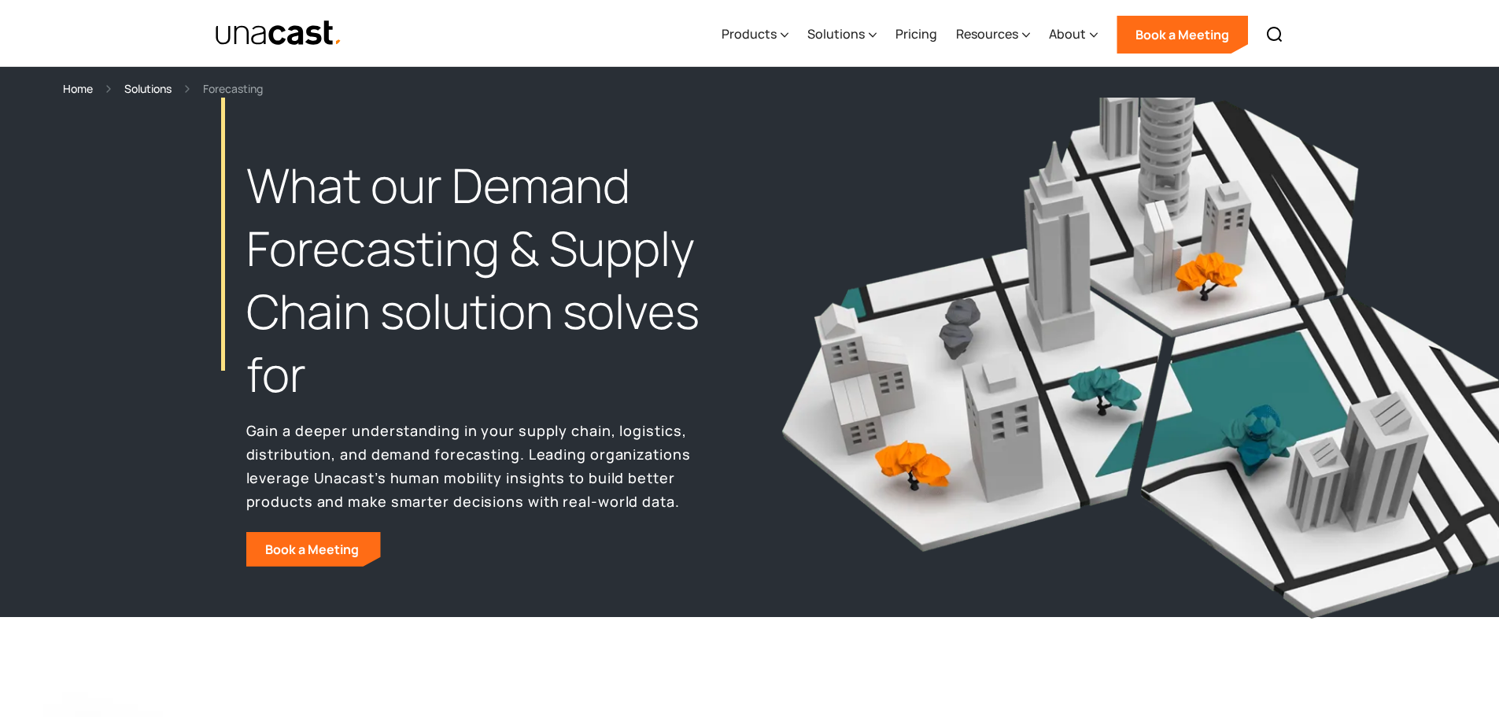  Describe the element at coordinates (279, 33) in the screenshot. I see `img: Unacast text logo` at that location.